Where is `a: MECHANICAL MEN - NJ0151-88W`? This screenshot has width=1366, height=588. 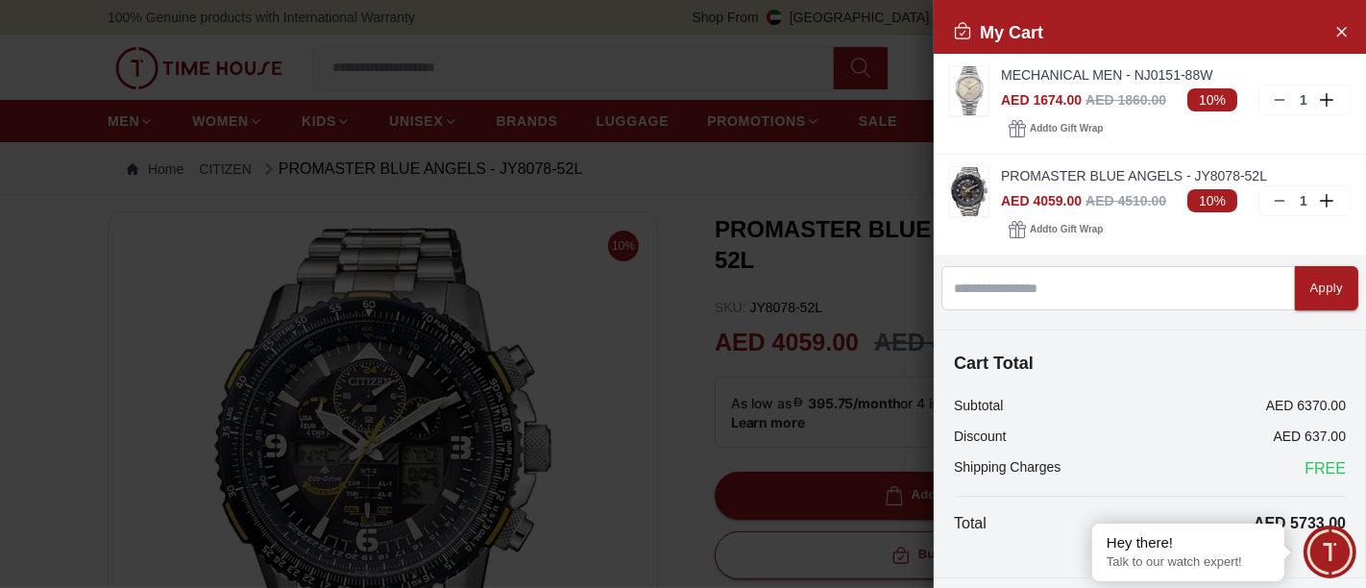
a: MECHANICAL MEN - NJ0151-88W is located at coordinates (1176, 75).